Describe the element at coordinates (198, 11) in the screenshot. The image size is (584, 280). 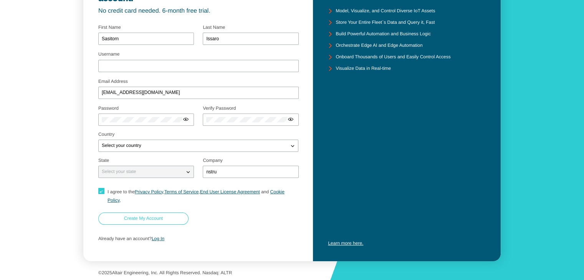
I see `unity-typography: No credit card needed. 6-month free trial.` at that location.